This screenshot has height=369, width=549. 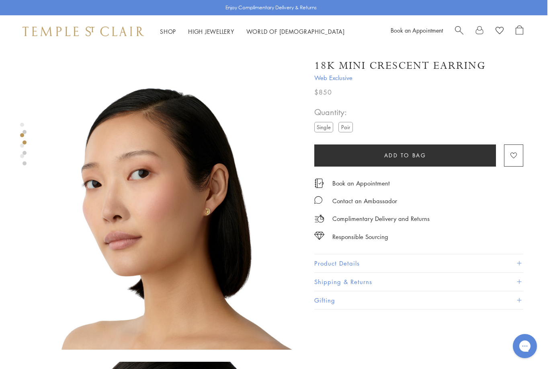 I want to click on img: icon_sourcing.svg, so click(x=319, y=236).